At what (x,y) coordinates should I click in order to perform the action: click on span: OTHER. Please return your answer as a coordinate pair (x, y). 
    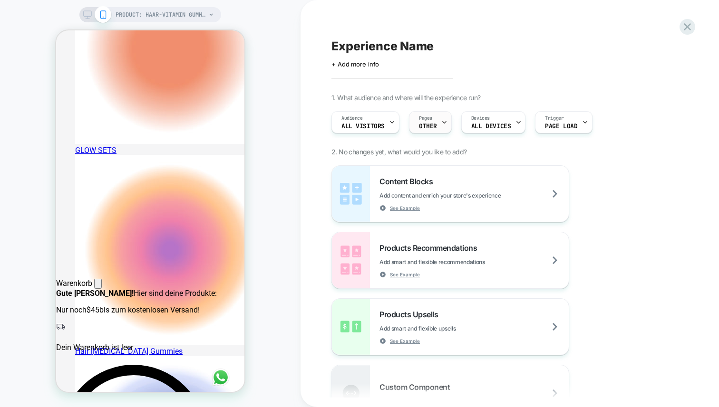
    Looking at the image, I should click on (428, 126).